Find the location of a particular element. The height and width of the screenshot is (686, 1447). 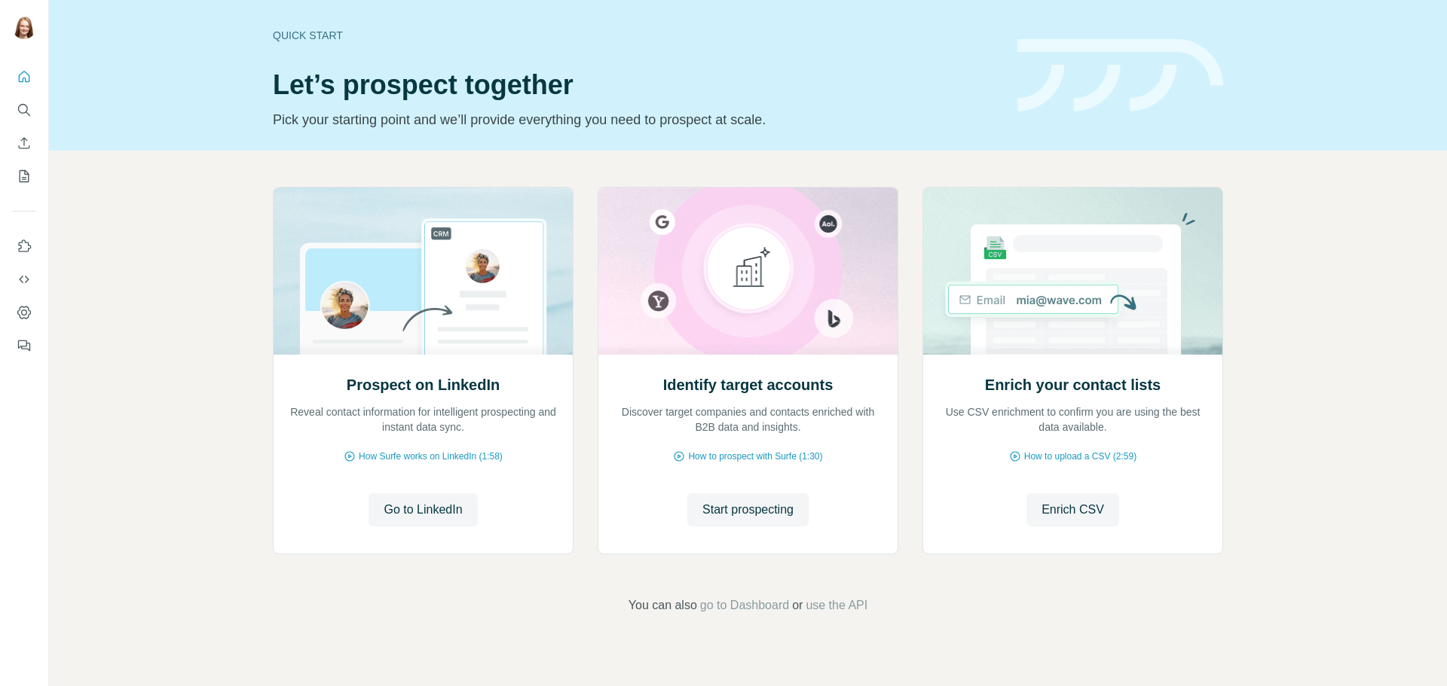

img: banner is located at coordinates (1120, 75).